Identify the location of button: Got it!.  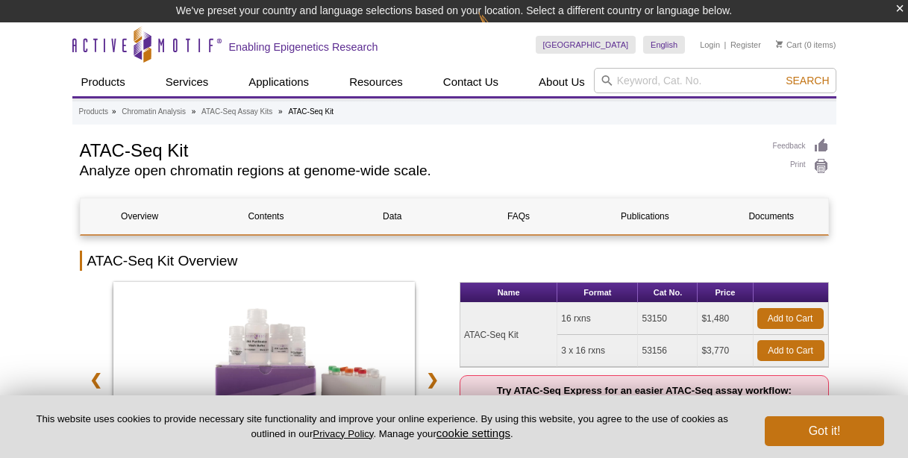
(825, 431).